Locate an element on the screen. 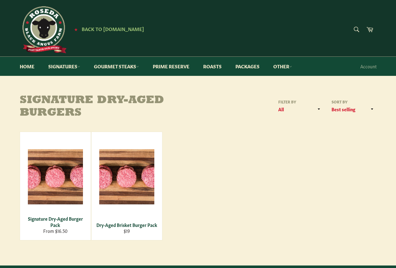 The height and width of the screenshot is (268, 396). a: Home is located at coordinates (27, 66).